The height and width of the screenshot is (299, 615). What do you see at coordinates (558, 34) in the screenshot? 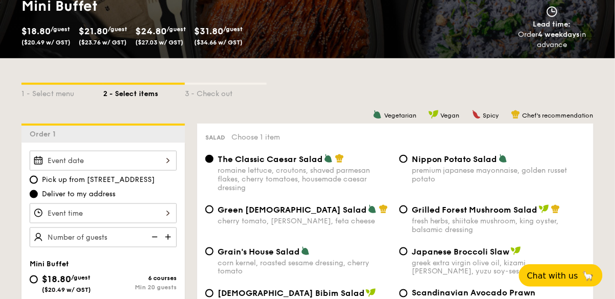
I see `strong: 4 weekdays` at bounding box center [558, 34].